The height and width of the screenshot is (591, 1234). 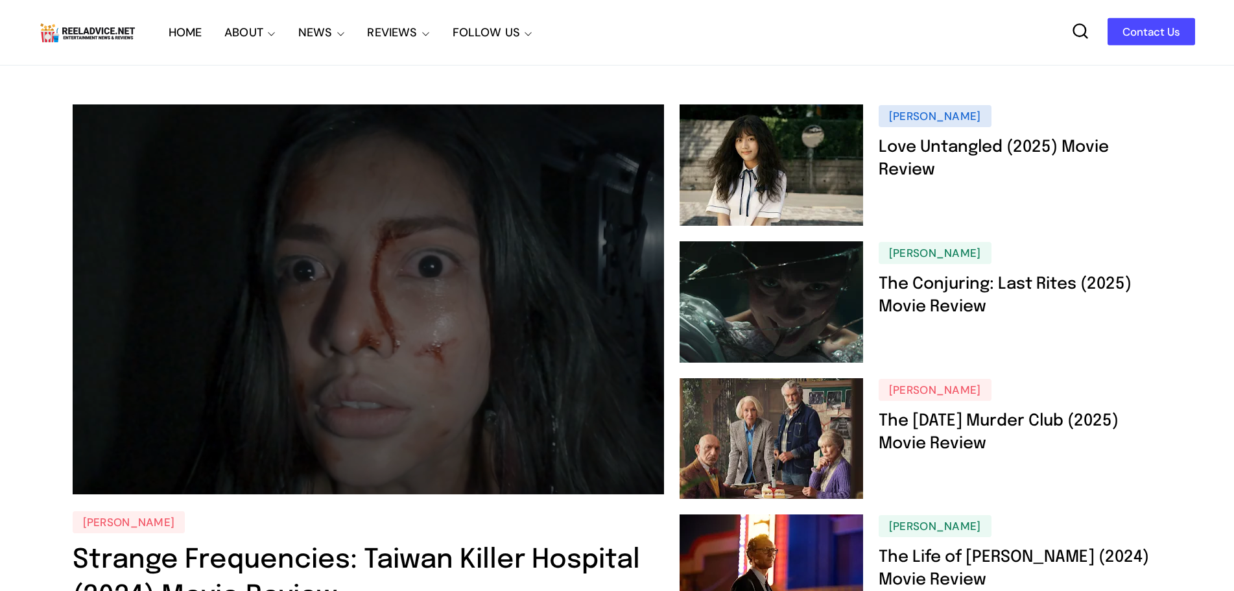 What do you see at coordinates (779, 438) in the screenshot?
I see `a: The Thursday Murder Club (2025) Movie Review` at bounding box center [779, 438].